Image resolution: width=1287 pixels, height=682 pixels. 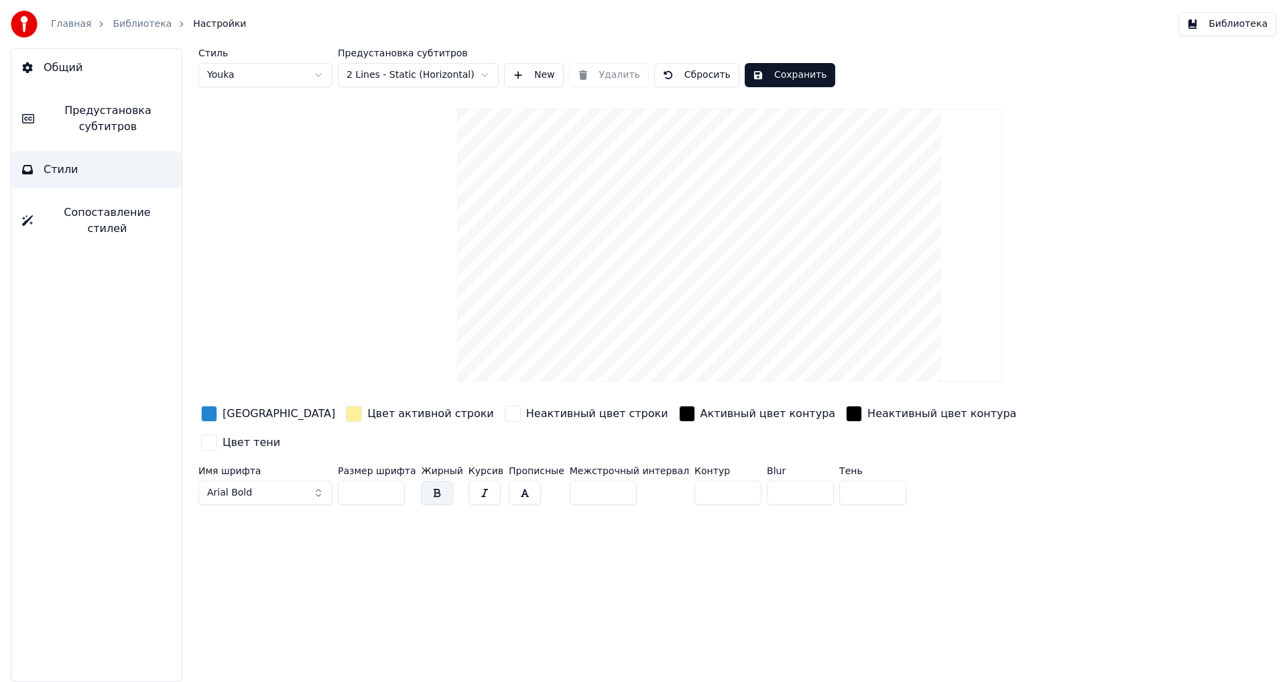 I want to click on button: Неактивный цвет строки, so click(x=586, y=414).